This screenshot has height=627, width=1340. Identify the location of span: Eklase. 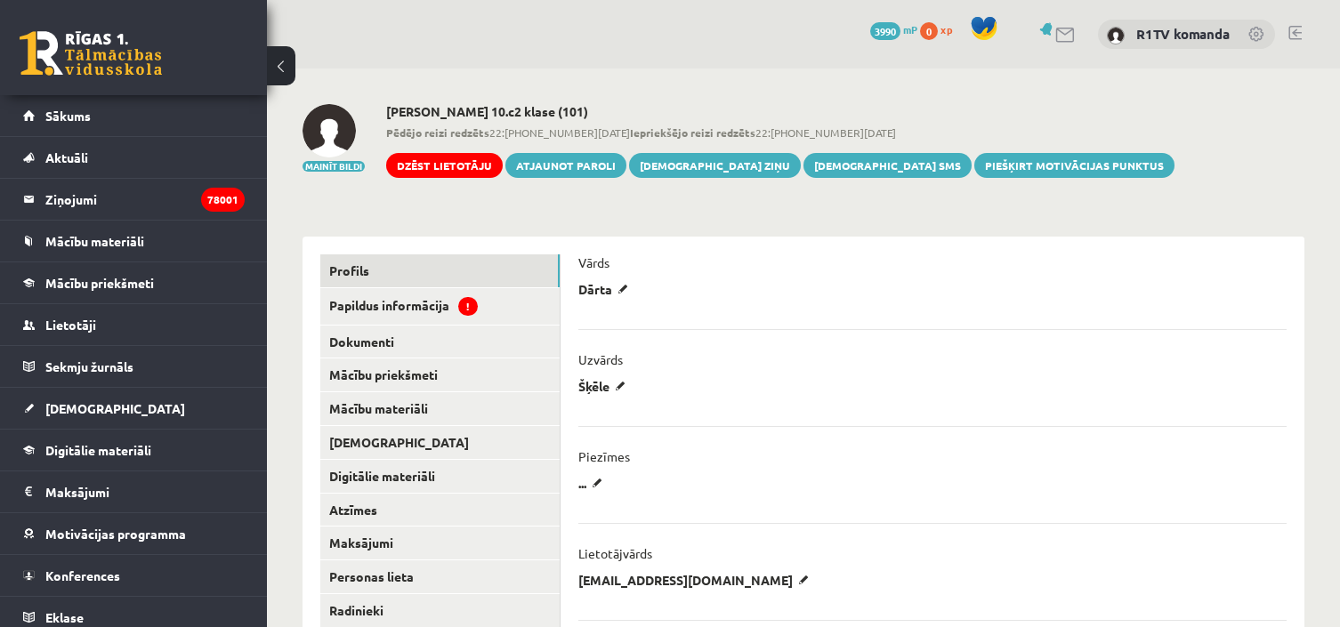
(64, 618).